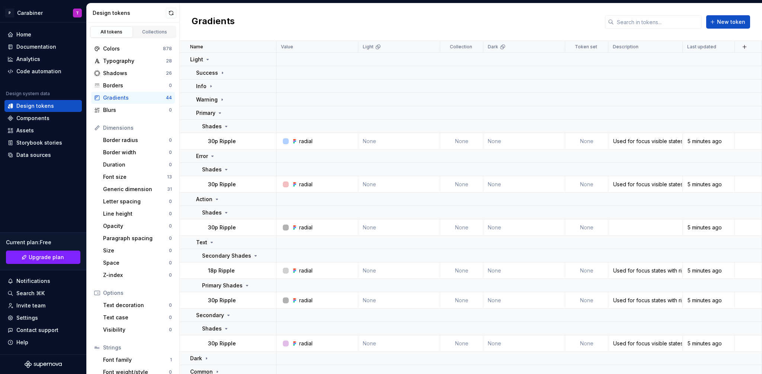 Image resolution: width=762 pixels, height=374 pixels. Describe the element at coordinates (133, 110) in the screenshot. I see `a: Blurs0` at that location.